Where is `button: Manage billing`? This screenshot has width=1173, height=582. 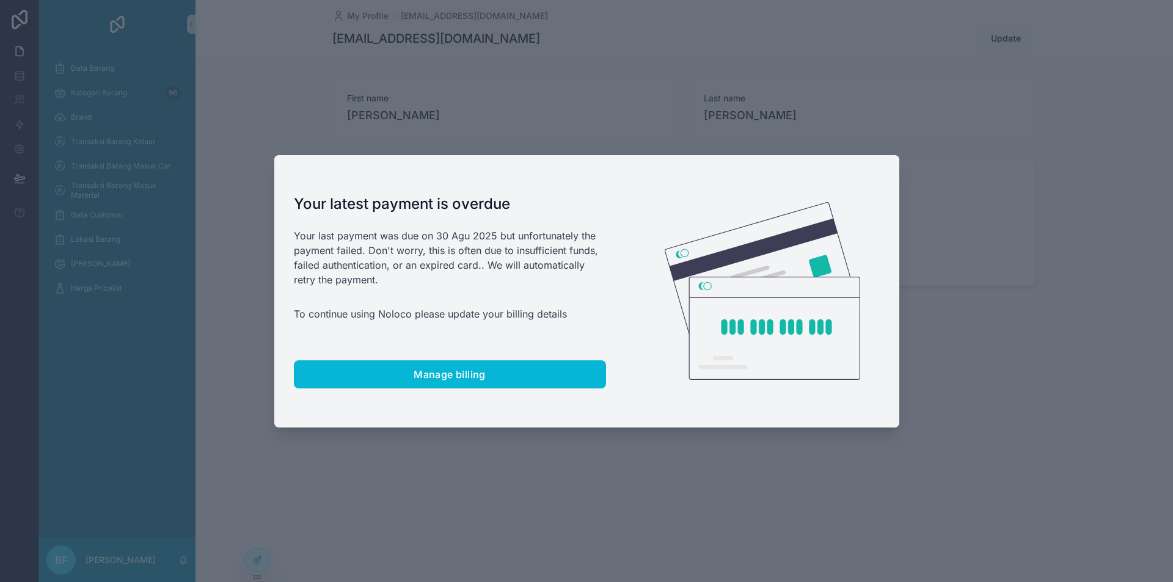
button: Manage billing is located at coordinates (450, 375).